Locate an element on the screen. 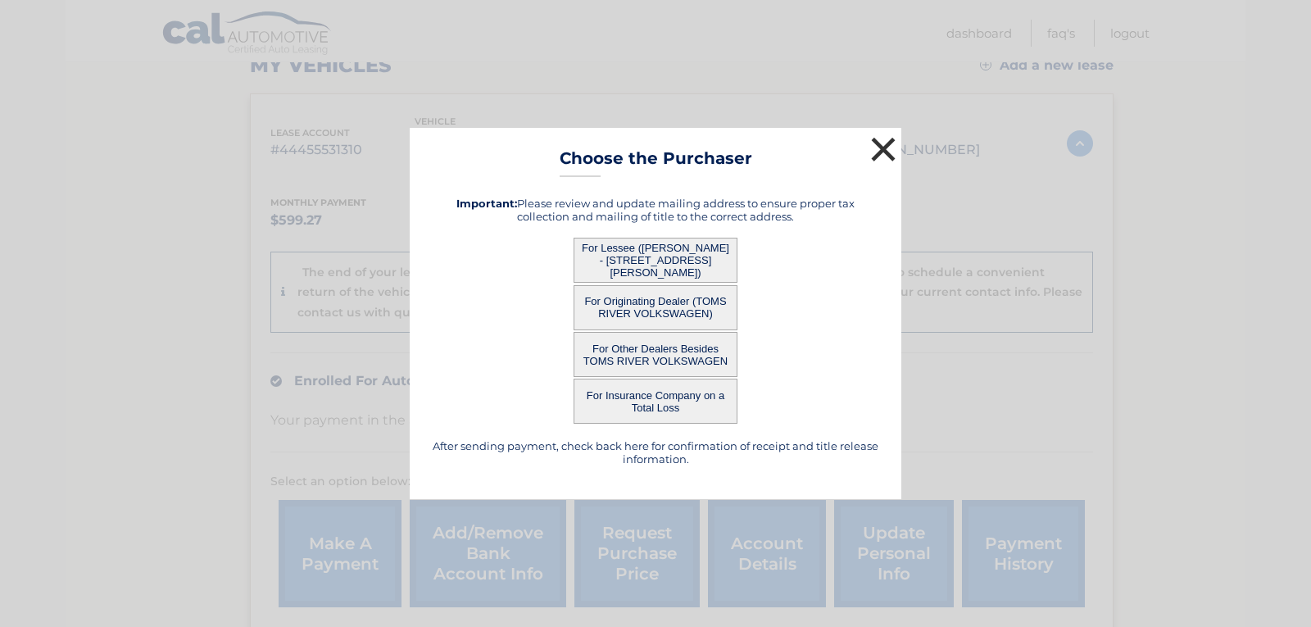  strong: Important: is located at coordinates (487, 203).